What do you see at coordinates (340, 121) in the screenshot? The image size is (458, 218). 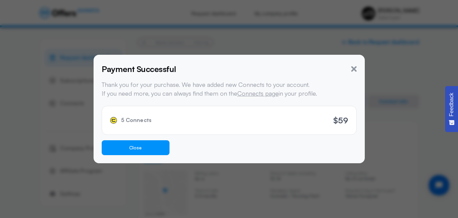 I see `p: $59` at bounding box center [340, 121].